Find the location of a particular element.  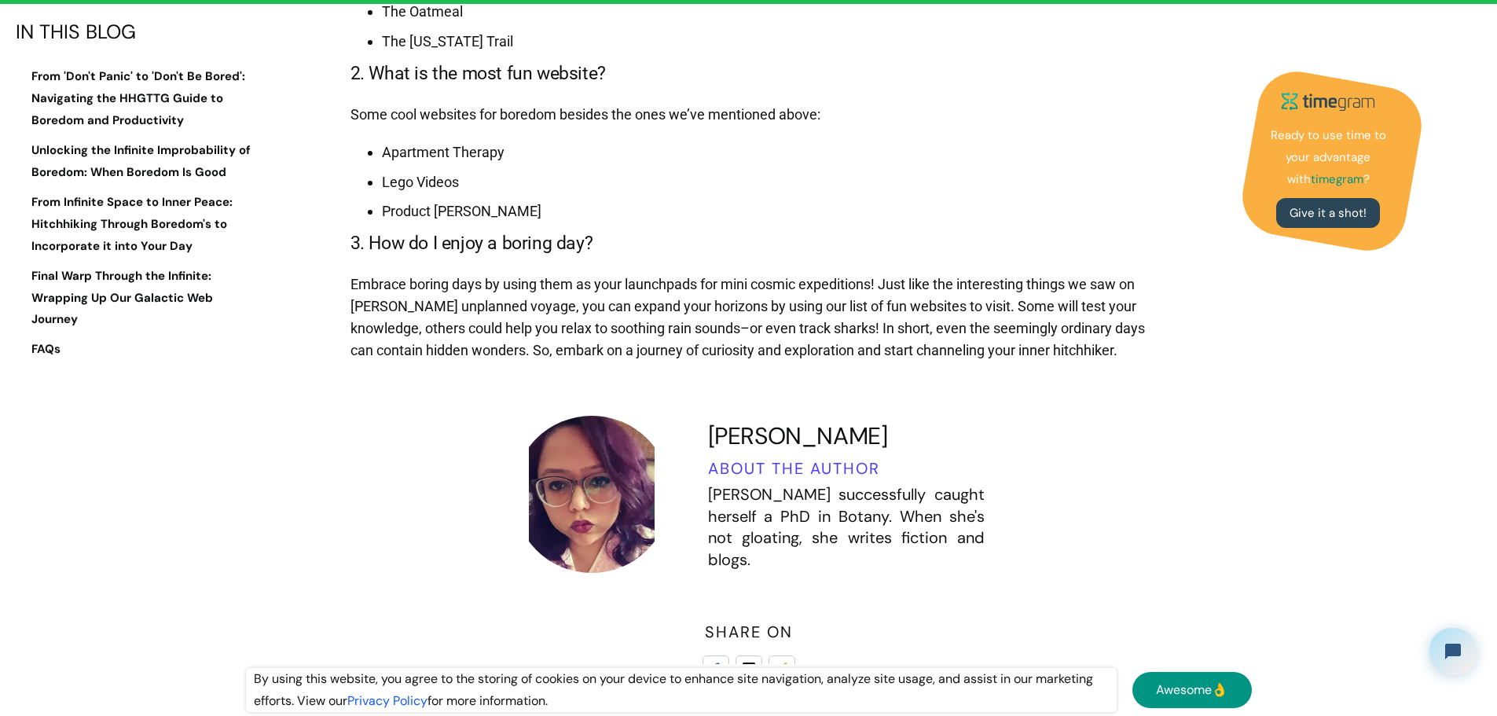

p: Some cool websites for boredom besides the ones we’ve mentioned above: is located at coordinates (753, 115).